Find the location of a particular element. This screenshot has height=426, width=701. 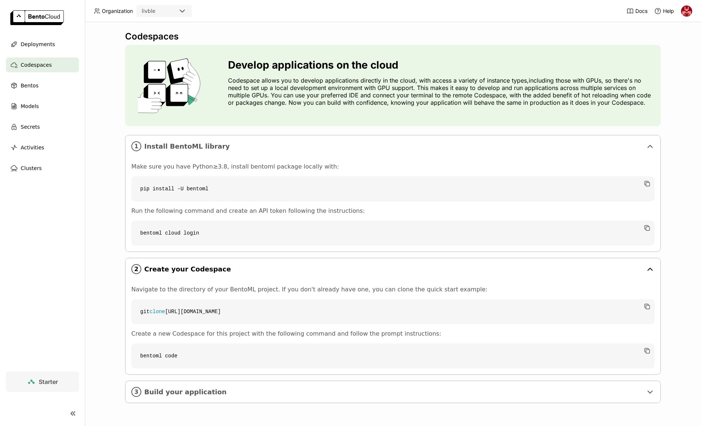

span: Bentos is located at coordinates (30, 86).